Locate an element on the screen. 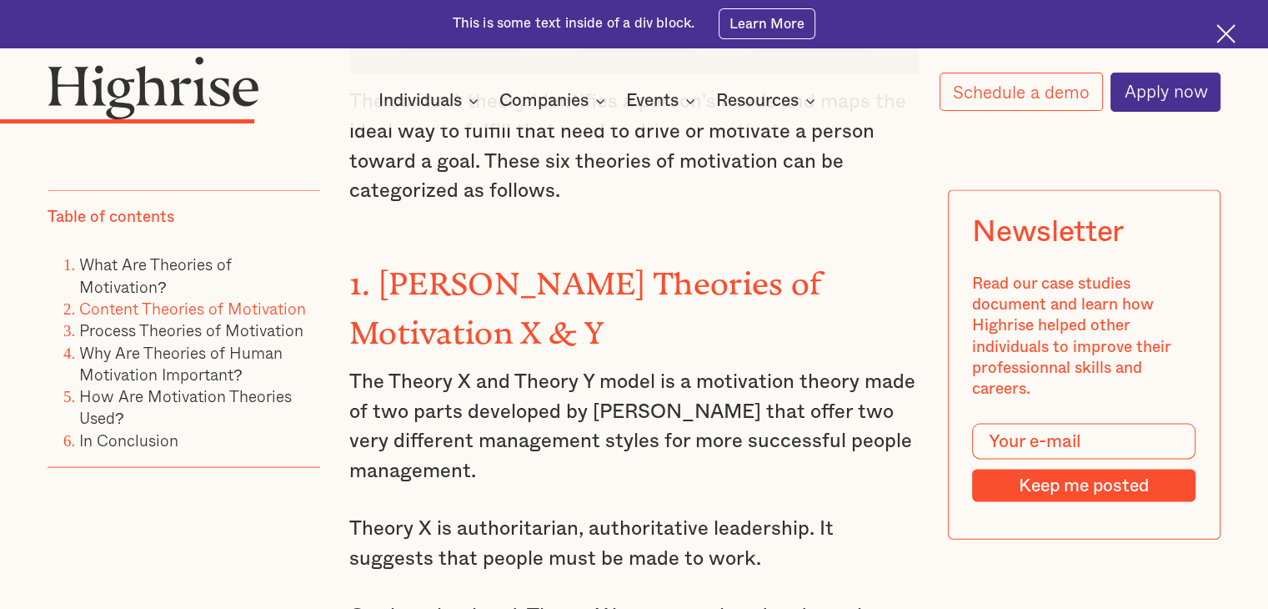 The height and width of the screenshot is (609, 1268). img: Cross icon is located at coordinates (1226, 33).